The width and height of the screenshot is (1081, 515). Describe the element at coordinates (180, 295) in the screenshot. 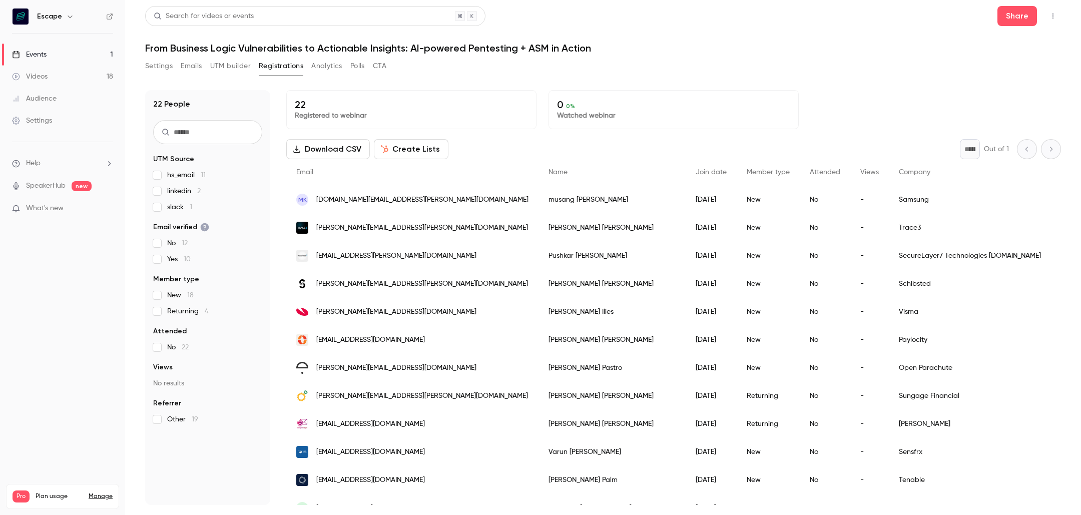

I see `span: New` at that location.